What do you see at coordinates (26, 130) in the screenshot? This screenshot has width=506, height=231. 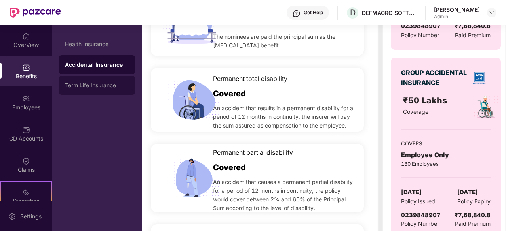 I see `img: svg+xml;base64,PHN2ZyBpZD0iQ0RfQWNjb3VudHMiIGRhdGEtbmFtZT0iQ0QgQWNjb3VudHMiIHhtbG5zPSJodHRwOi8vd3...` at bounding box center [26, 130].